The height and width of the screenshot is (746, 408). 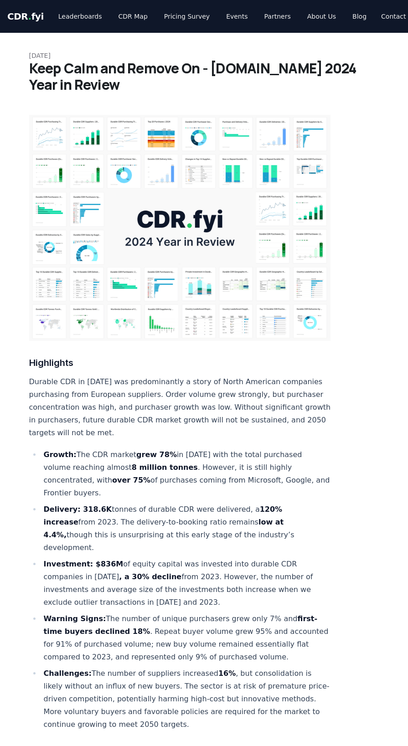 I want to click on a: Leaderboards, so click(x=80, y=16).